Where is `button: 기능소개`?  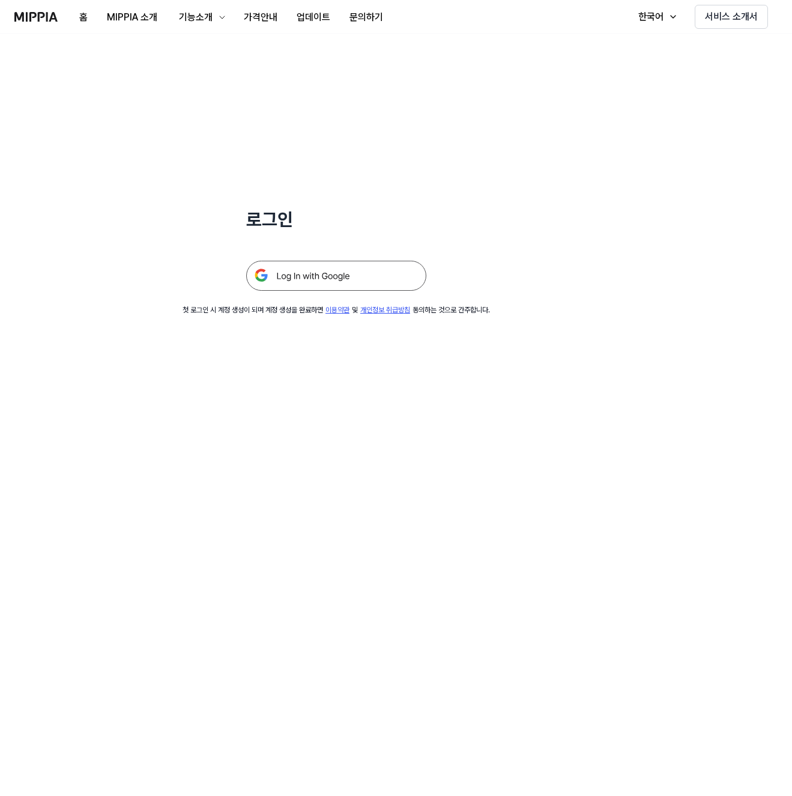 button: 기능소개 is located at coordinates (201, 17).